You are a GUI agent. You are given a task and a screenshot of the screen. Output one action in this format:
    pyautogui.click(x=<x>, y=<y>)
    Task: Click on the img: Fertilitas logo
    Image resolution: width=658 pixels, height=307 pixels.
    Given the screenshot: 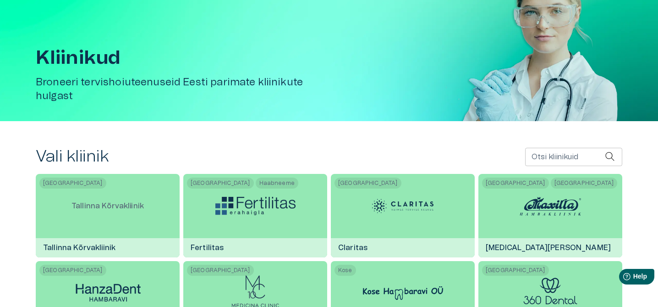 What is the action you would take?
    pyautogui.click(x=255, y=206)
    